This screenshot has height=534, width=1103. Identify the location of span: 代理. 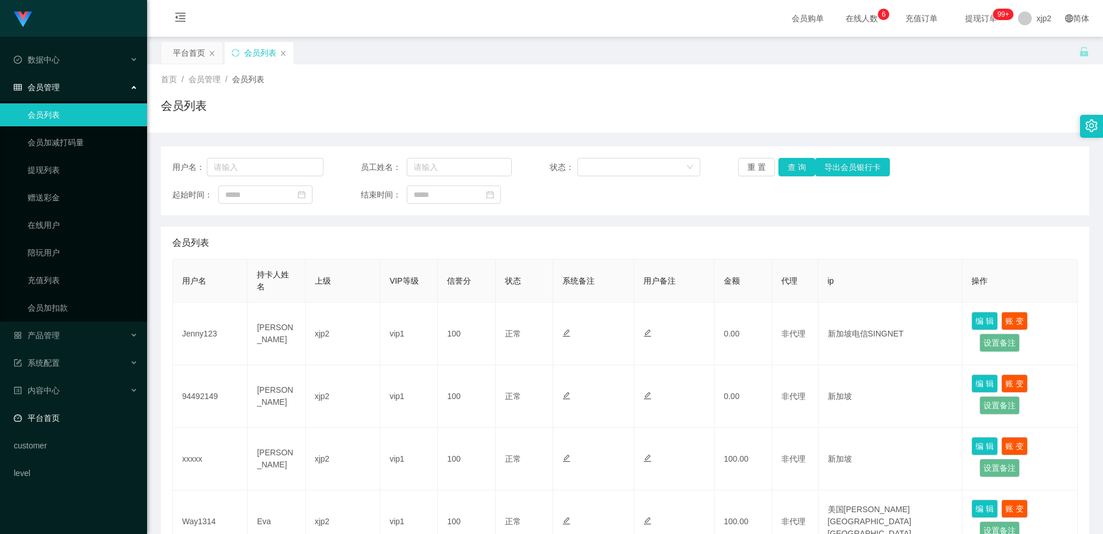
(790, 281).